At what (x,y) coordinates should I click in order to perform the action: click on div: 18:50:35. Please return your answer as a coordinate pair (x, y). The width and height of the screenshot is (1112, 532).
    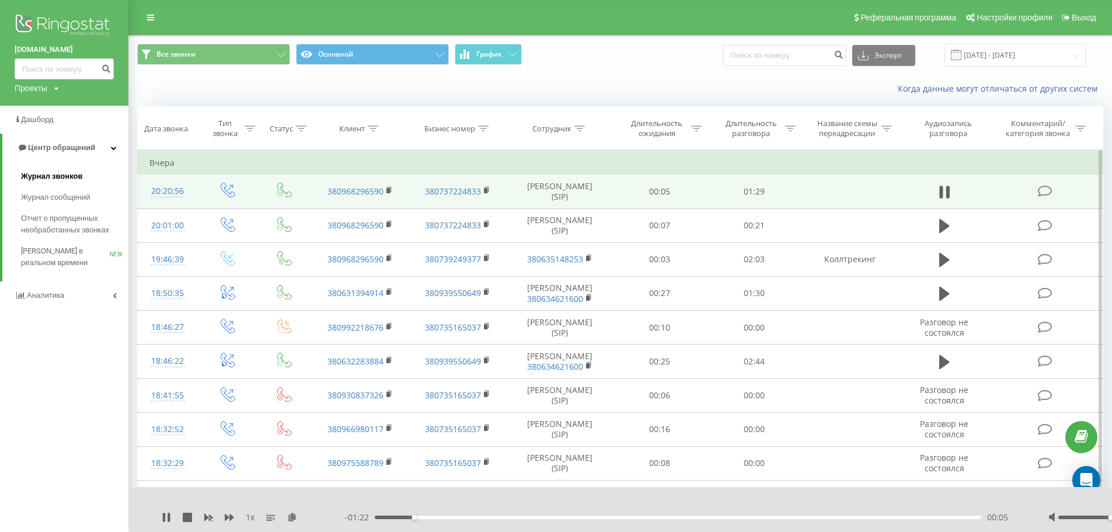
    Looking at the image, I should click on (168, 293).